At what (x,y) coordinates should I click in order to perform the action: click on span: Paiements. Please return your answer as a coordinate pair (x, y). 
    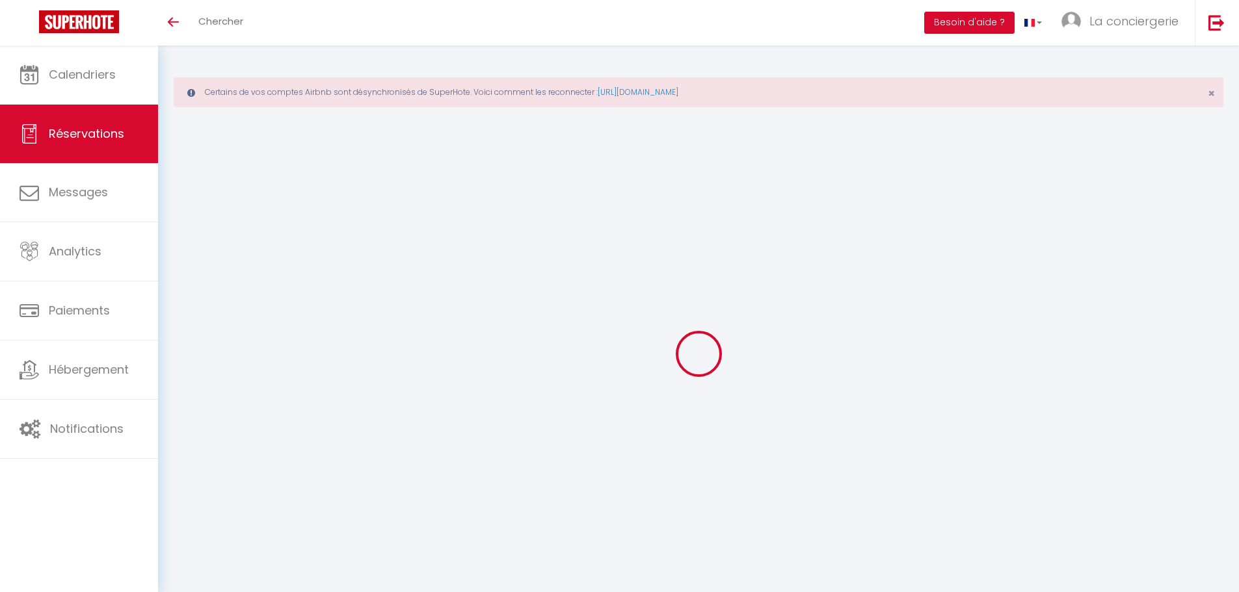
    Looking at the image, I should click on (79, 310).